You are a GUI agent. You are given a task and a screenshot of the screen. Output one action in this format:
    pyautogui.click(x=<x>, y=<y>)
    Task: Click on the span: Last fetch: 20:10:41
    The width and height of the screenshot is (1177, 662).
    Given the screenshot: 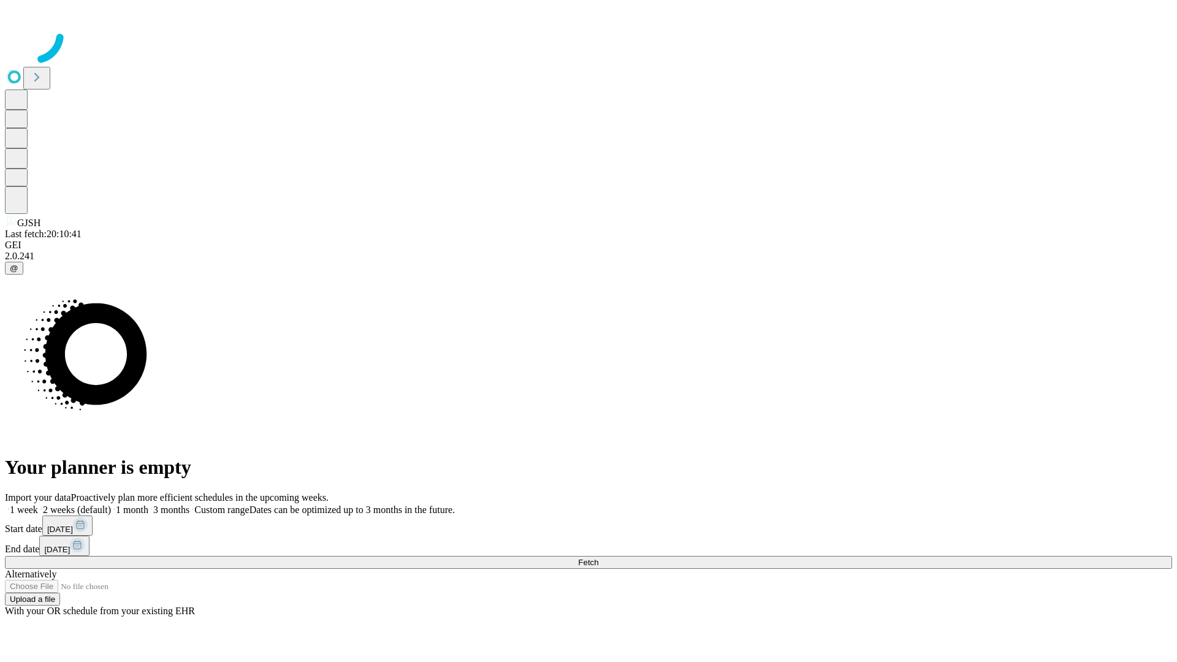 What is the action you would take?
    pyautogui.click(x=43, y=234)
    